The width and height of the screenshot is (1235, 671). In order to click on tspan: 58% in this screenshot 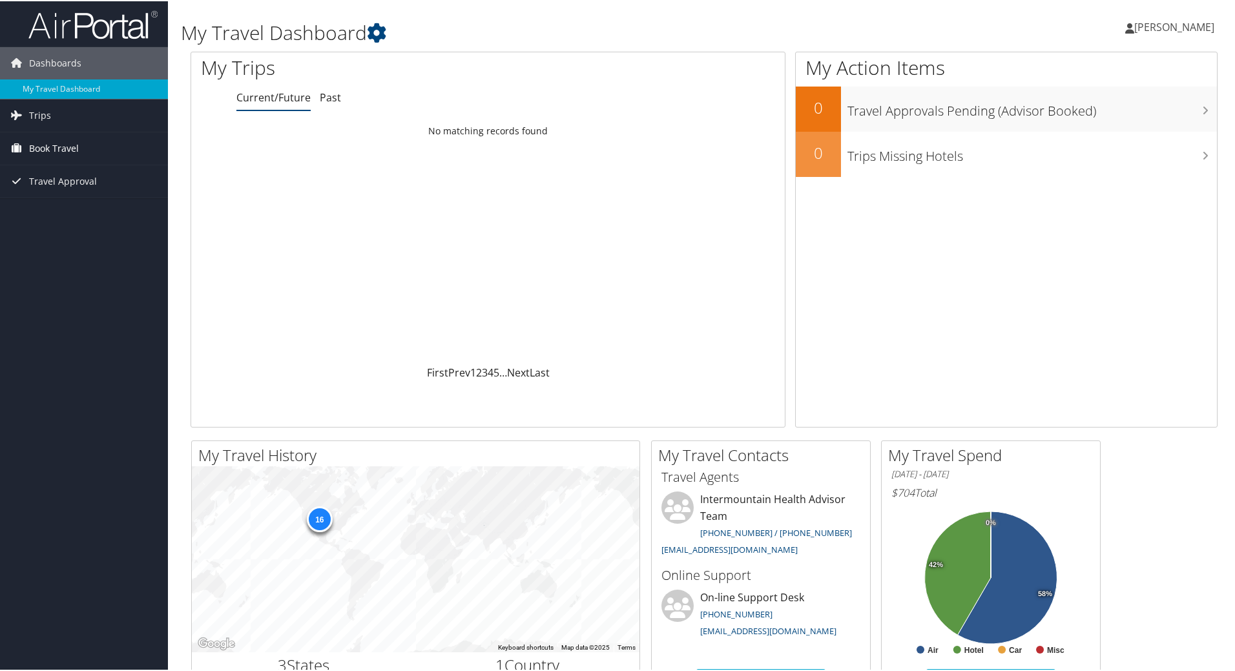, I will do `click(1045, 593)`.